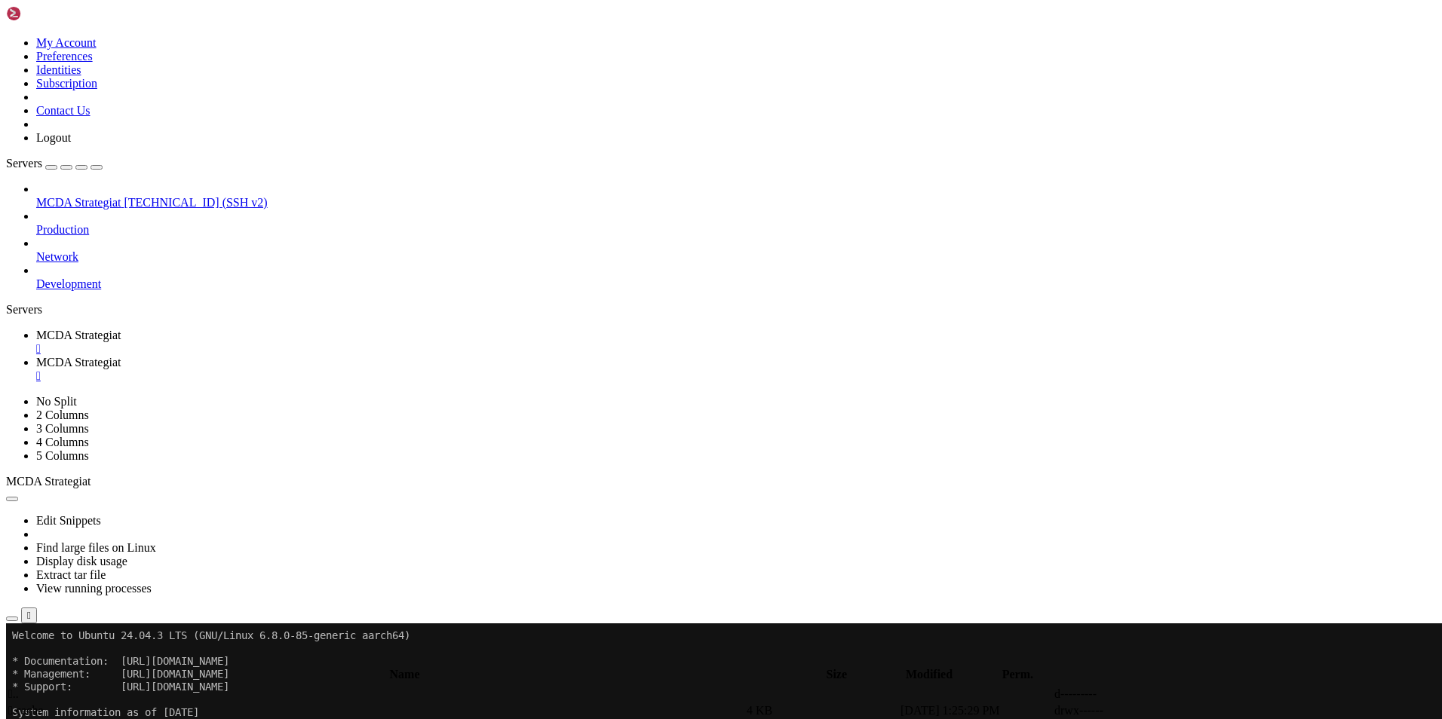  Describe the element at coordinates (64, 56) in the screenshot. I see `a: Preferences` at that location.